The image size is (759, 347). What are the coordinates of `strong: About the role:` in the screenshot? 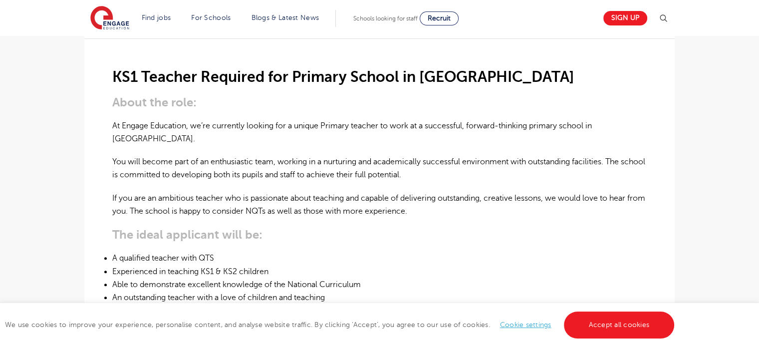 It's located at (154, 102).